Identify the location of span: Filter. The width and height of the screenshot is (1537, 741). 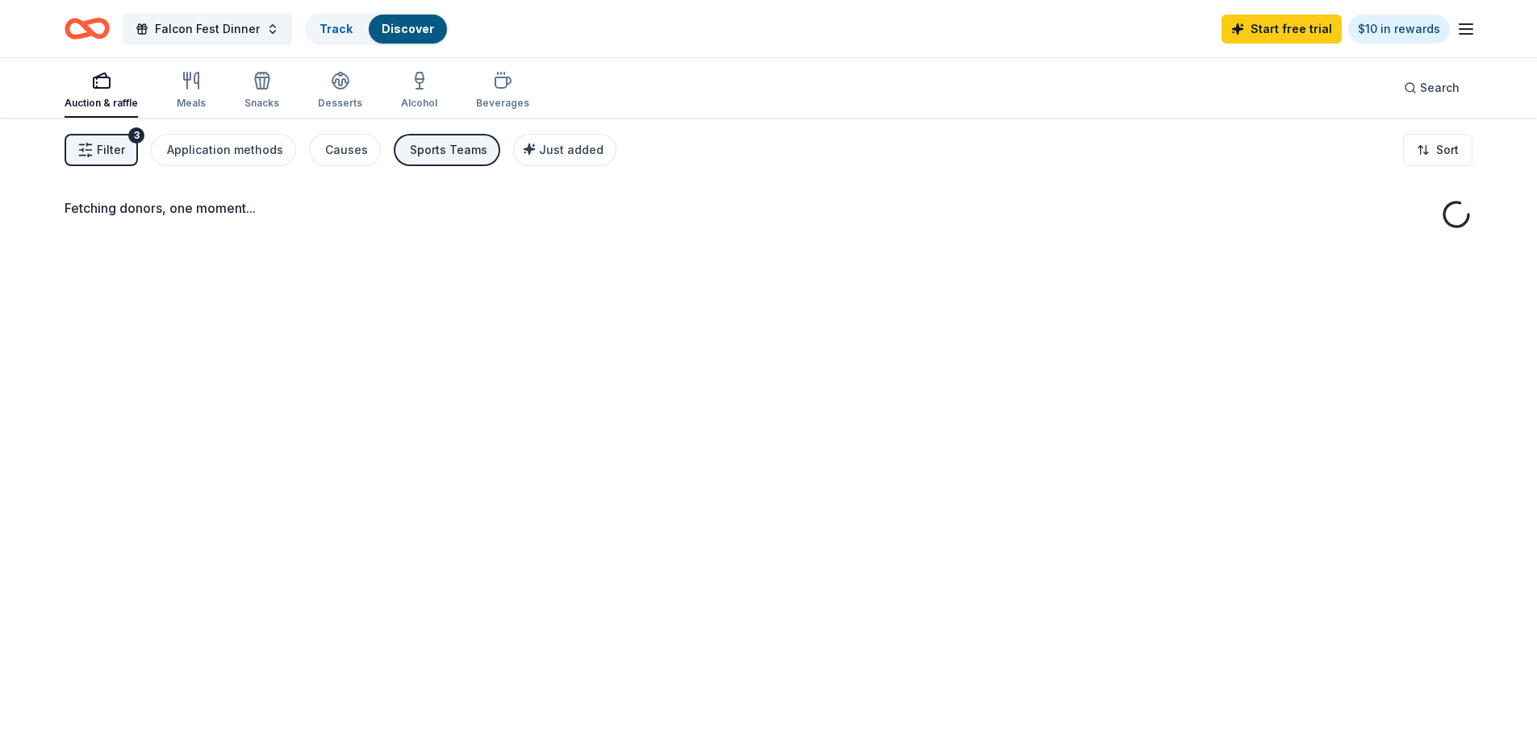
(111, 150).